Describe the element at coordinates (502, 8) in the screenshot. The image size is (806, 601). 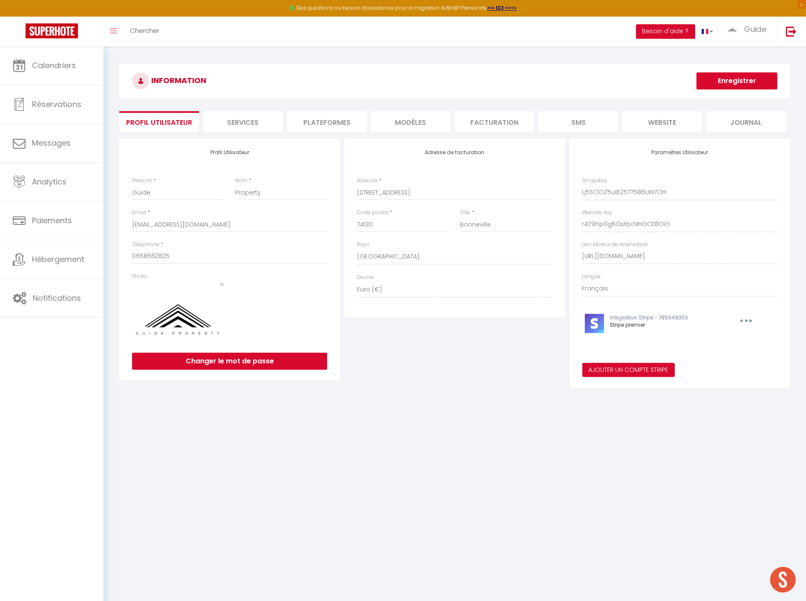
I see `strong: >>> ICI <<<<` at that location.